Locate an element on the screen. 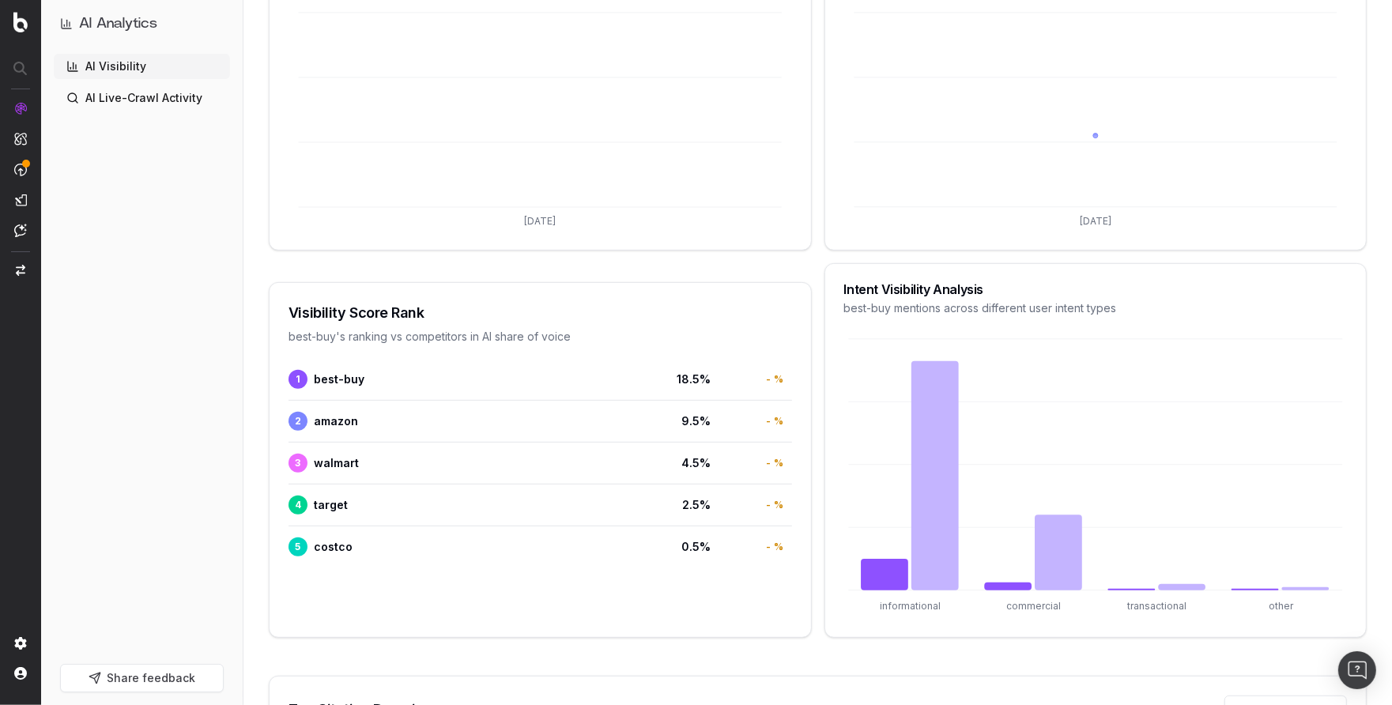 Image resolution: width=1392 pixels, height=705 pixels. div: best-buy 's ranking vs competitors in AI share of voice is located at coordinates (540, 337).